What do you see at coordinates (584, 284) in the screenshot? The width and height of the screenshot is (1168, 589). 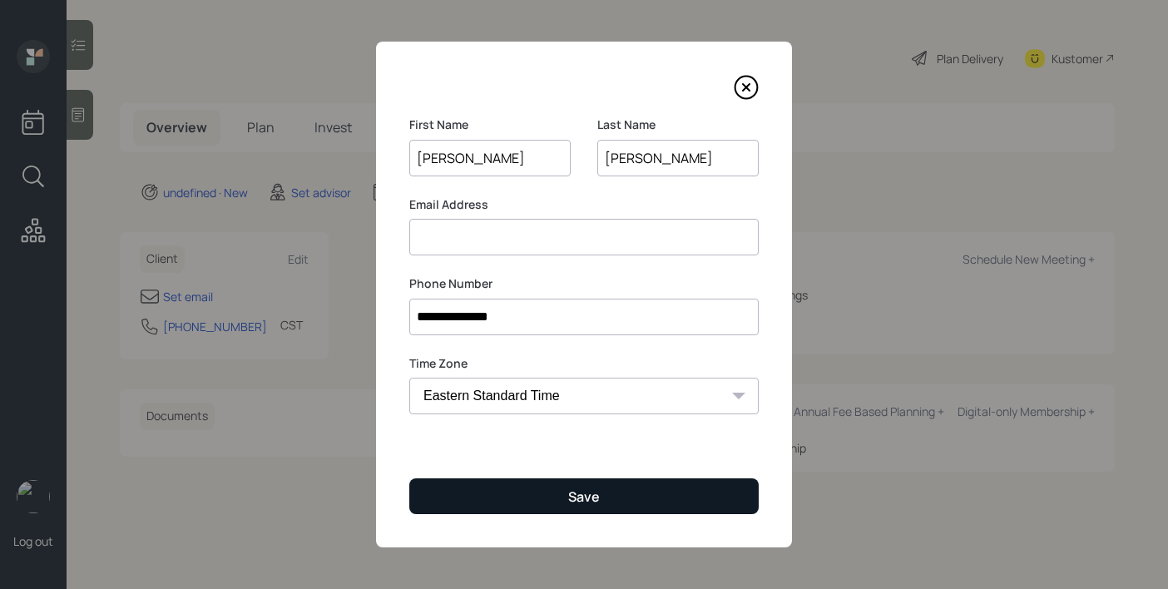 I see `label: Phone Number` at bounding box center [584, 284].